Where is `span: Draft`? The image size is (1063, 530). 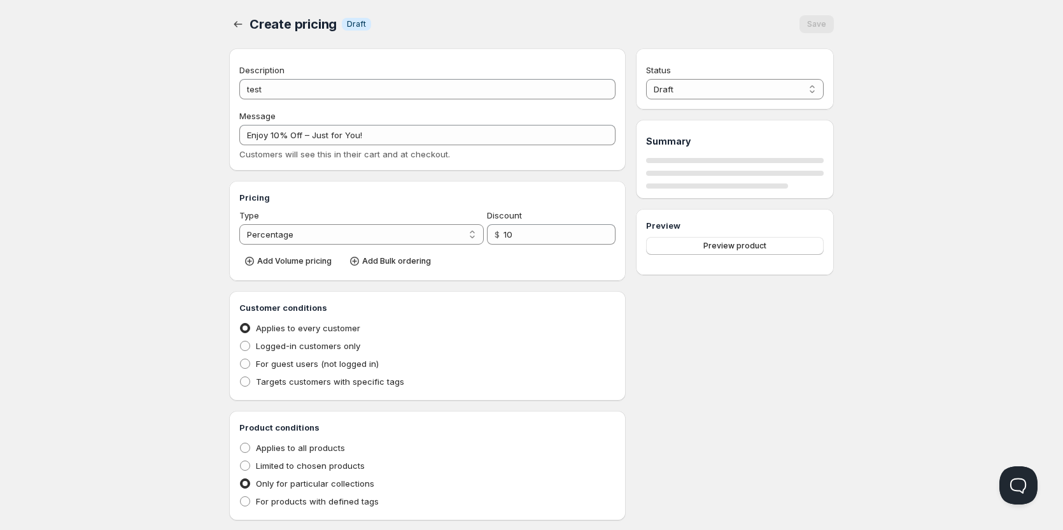 span: Draft is located at coordinates (356, 24).